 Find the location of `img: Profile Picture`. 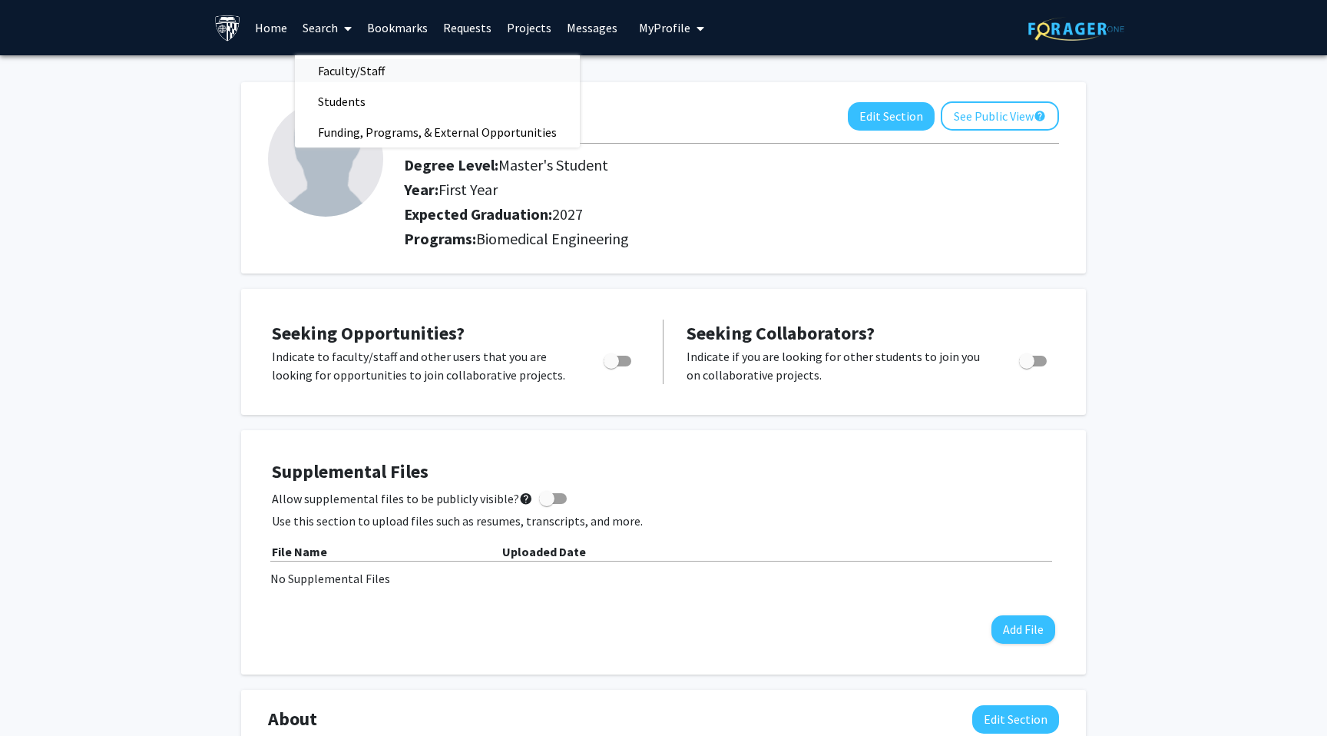

img: Profile Picture is located at coordinates (326, 159).